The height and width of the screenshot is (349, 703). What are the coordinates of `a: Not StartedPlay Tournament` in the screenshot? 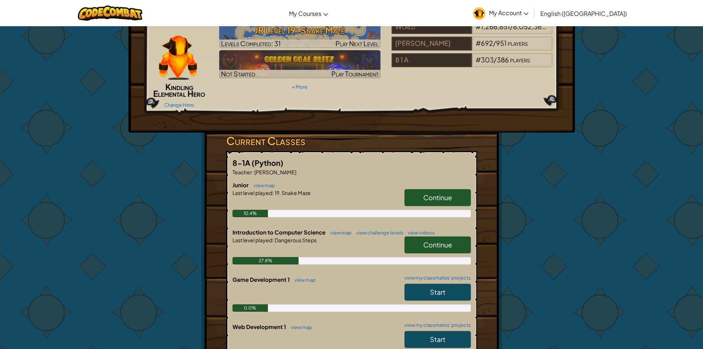 It's located at (300, 64).